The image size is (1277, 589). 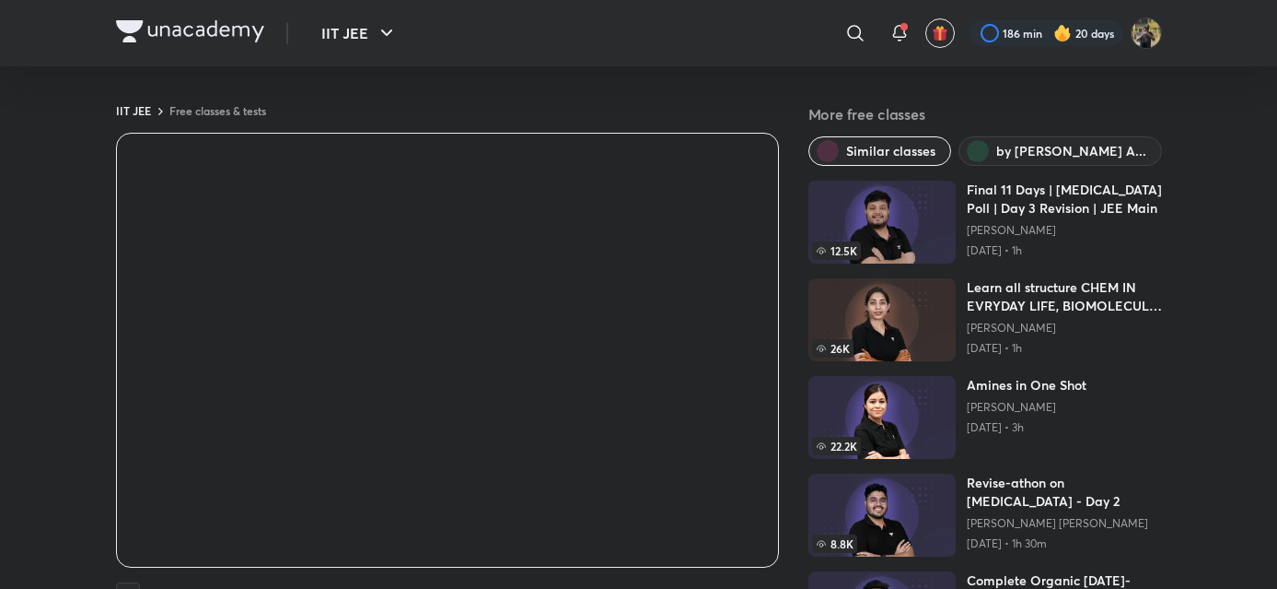 I want to click on span: by Mohammad Kashif Alam, so click(x=1071, y=151).